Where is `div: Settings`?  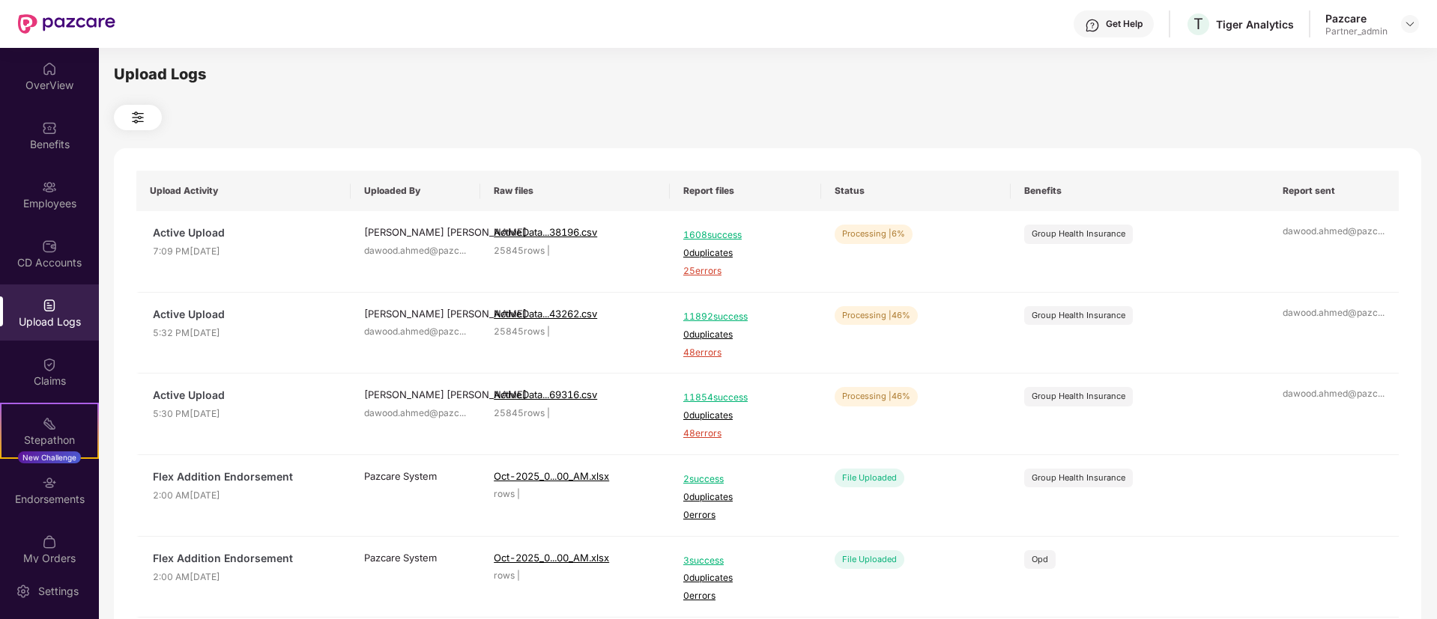 div: Settings is located at coordinates (58, 592).